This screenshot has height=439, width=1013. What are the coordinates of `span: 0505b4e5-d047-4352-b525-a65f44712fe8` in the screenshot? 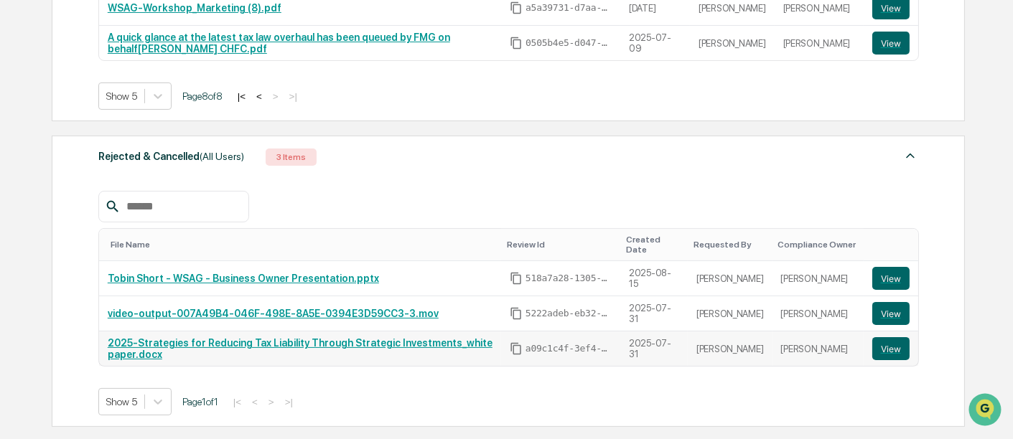 It's located at (568, 43).